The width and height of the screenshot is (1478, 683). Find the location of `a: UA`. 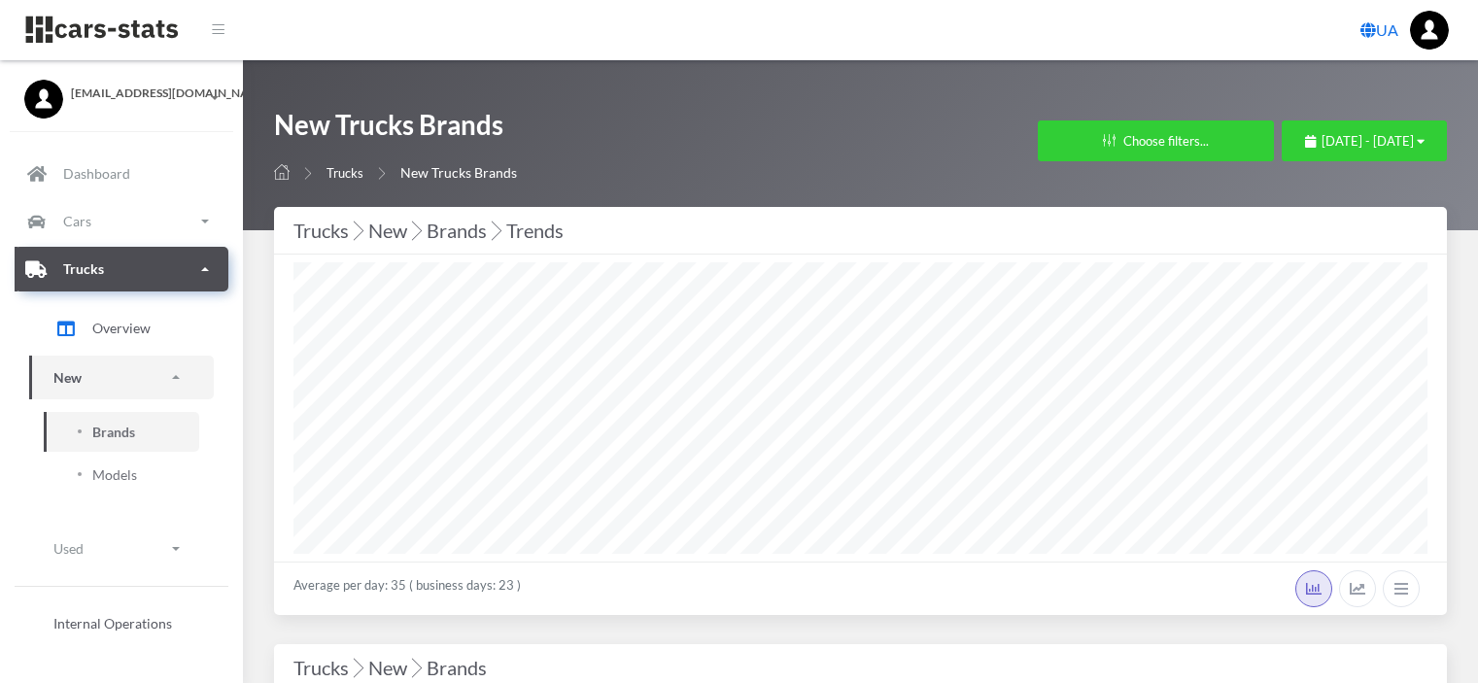

a: UA is located at coordinates (1379, 30).